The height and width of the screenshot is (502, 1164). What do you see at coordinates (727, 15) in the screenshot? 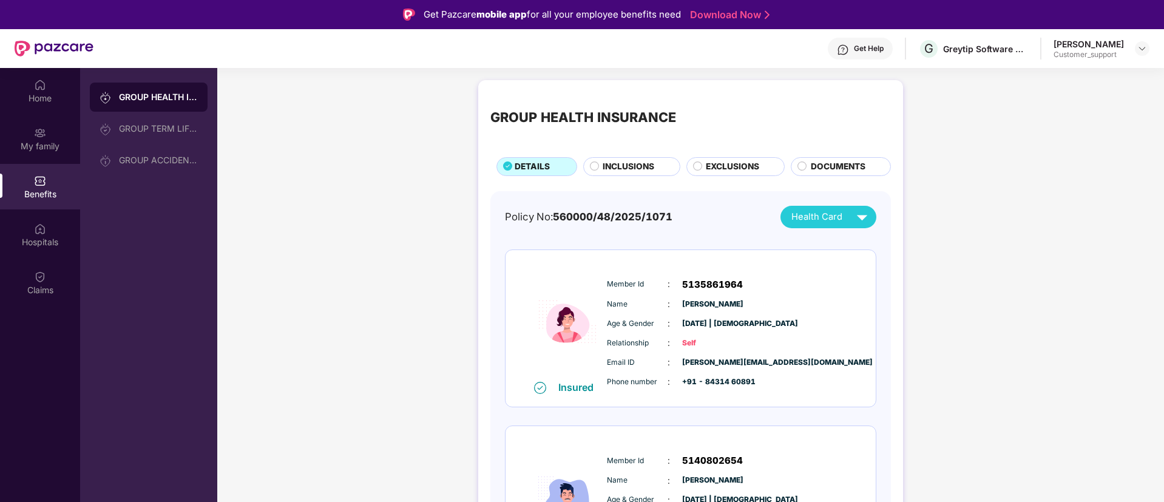
I see `a: Download Now` at bounding box center [727, 15].